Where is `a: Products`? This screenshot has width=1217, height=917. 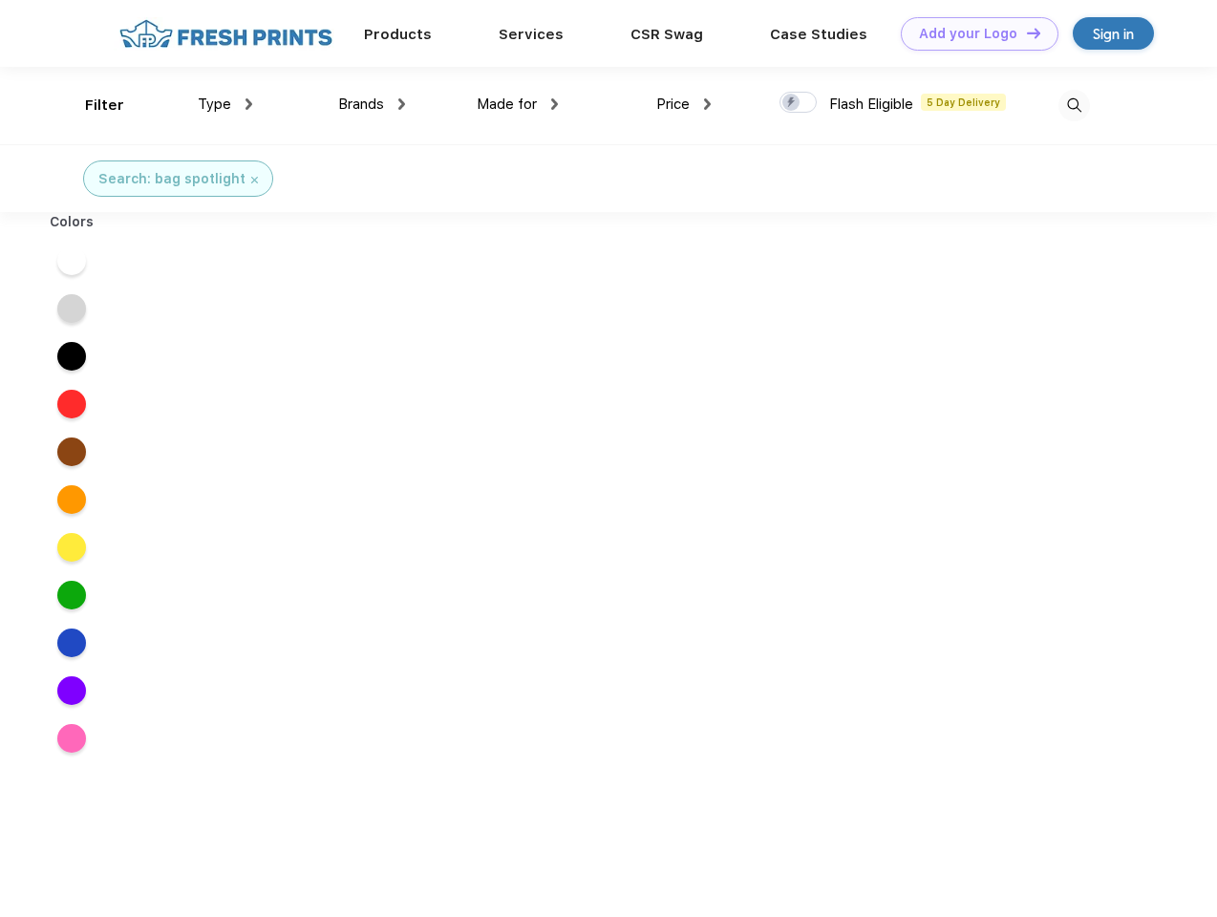 a: Products is located at coordinates (397, 34).